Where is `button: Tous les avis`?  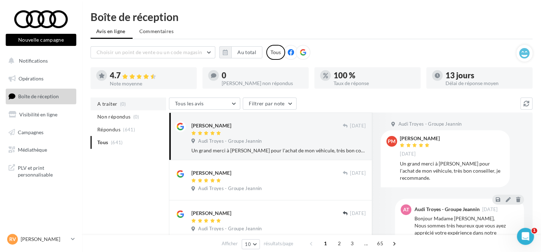 button: Tous les avis is located at coordinates (205, 104).